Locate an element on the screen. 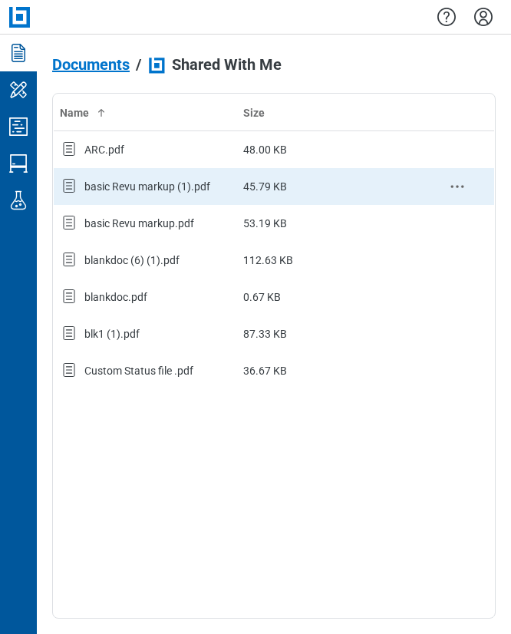  div: Custom Status file .pdf is located at coordinates (139, 371).